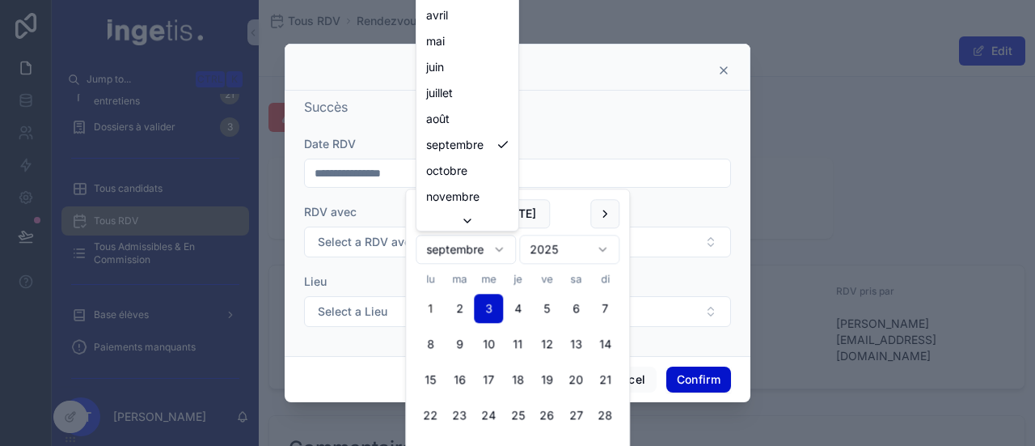 The height and width of the screenshot is (446, 1035). I want to click on span: octobre, so click(446, 171).